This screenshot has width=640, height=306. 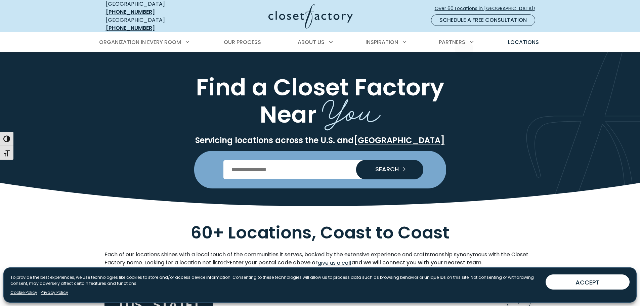 What do you see at coordinates (320, 232) in the screenshot?
I see `span: 60+ Locations, Coast to Coast` at bounding box center [320, 232].